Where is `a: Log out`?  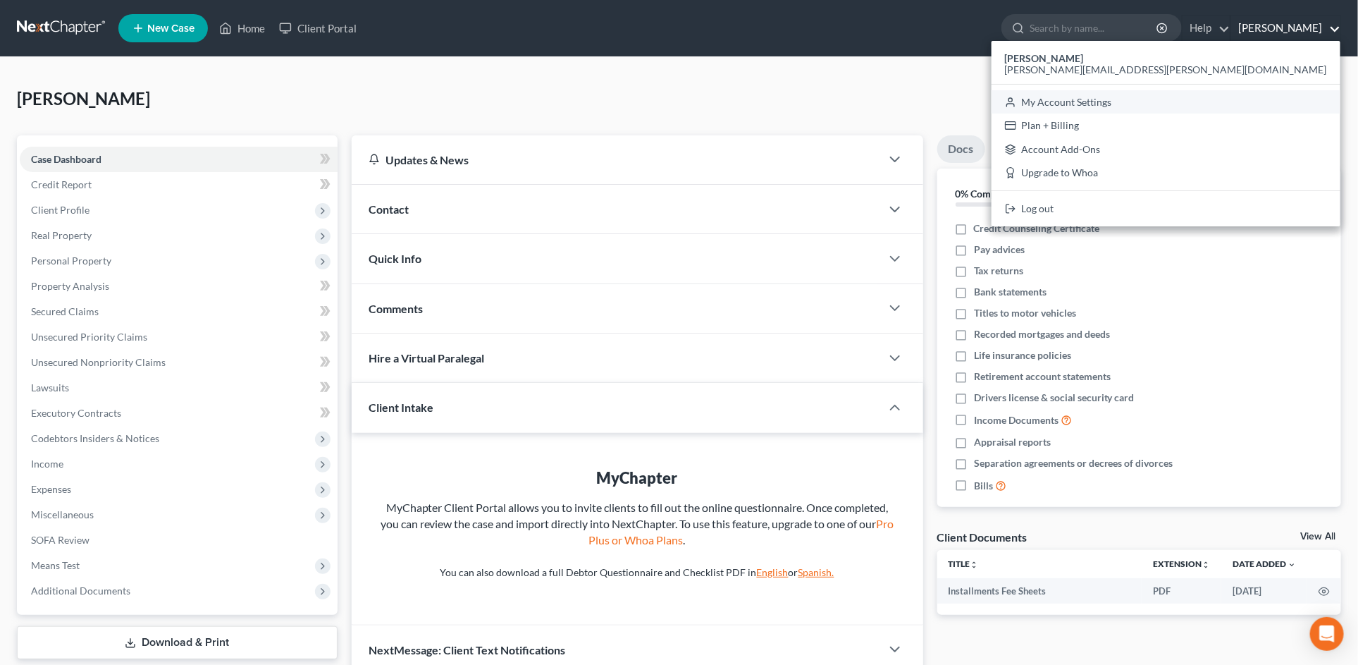
a: Log out is located at coordinates (1166, 209).